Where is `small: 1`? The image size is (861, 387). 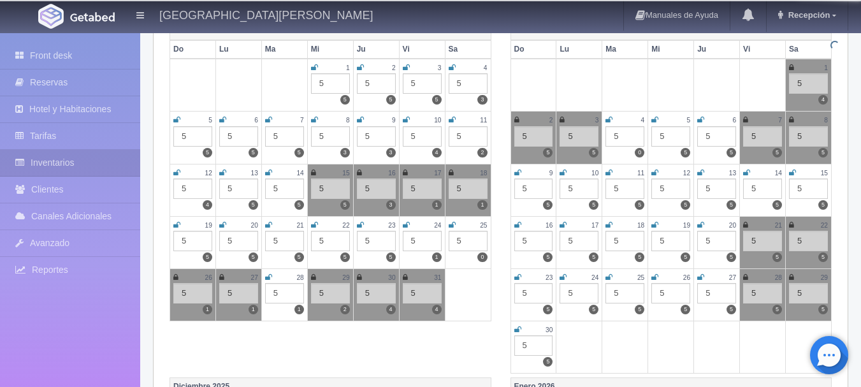
small: 1 is located at coordinates (348, 68).